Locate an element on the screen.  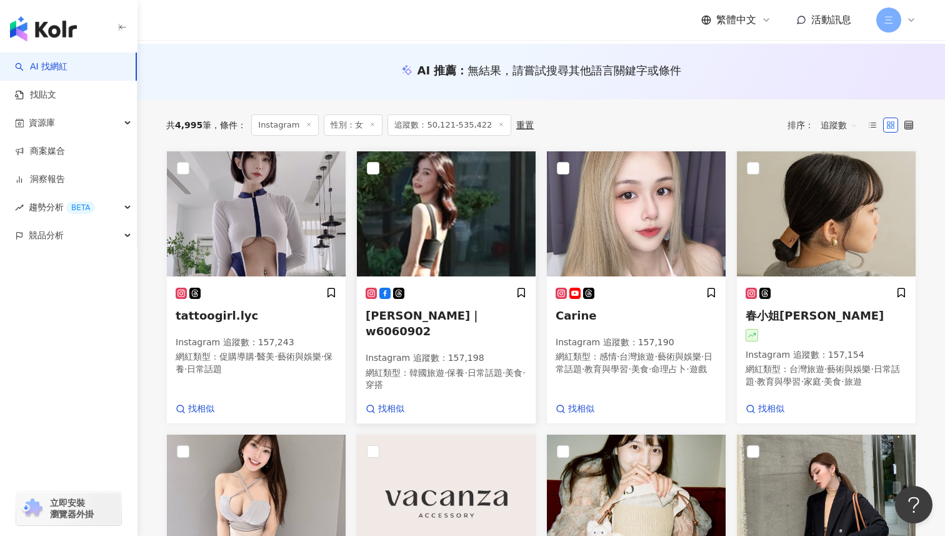
a: 找貼文 is located at coordinates (36, 95).